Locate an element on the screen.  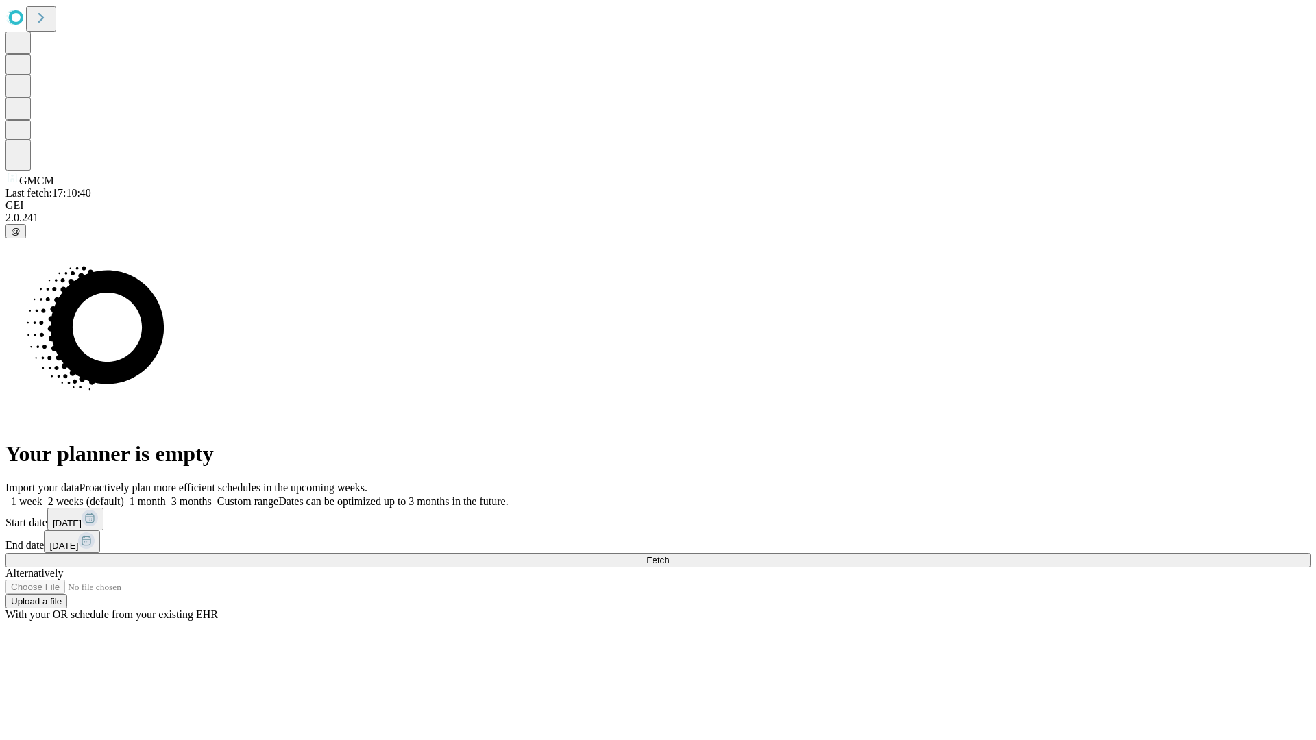
h1: Your planner is empty is located at coordinates (658, 454).